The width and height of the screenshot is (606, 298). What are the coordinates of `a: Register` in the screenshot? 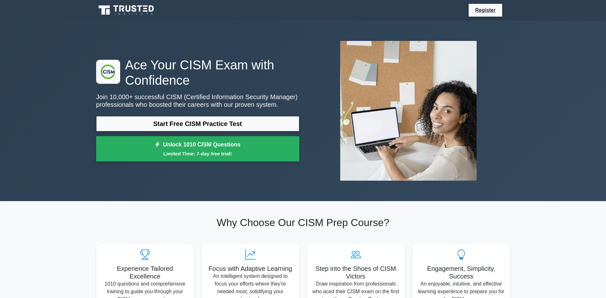 It's located at (486, 10).